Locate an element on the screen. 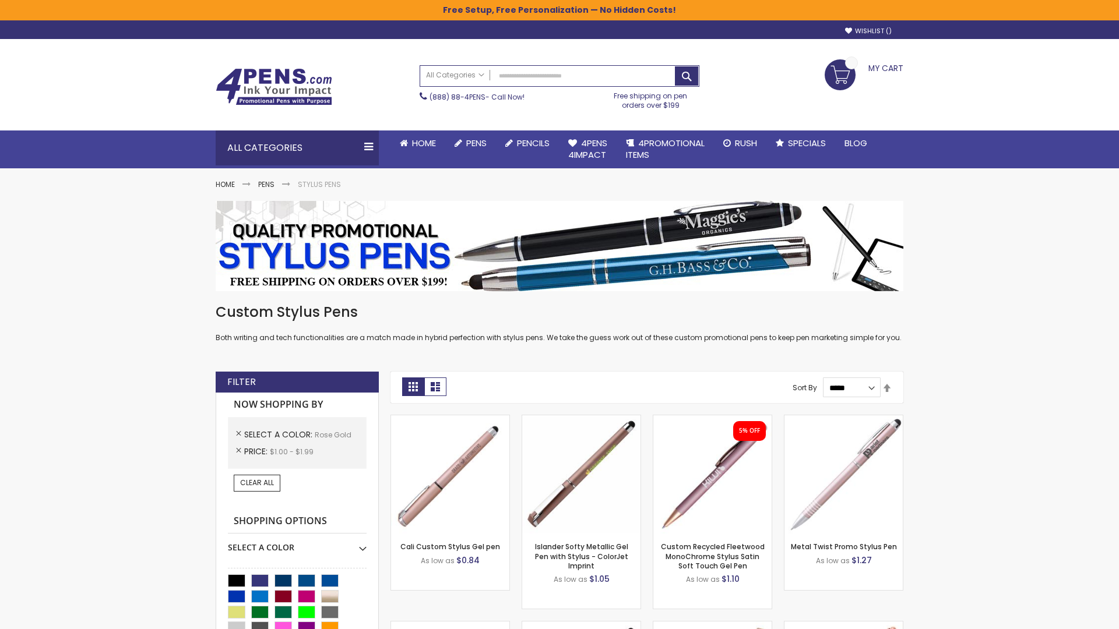 Image resolution: width=1119 pixels, height=629 pixels. span: 4Pens 4impact is located at coordinates (587, 149).